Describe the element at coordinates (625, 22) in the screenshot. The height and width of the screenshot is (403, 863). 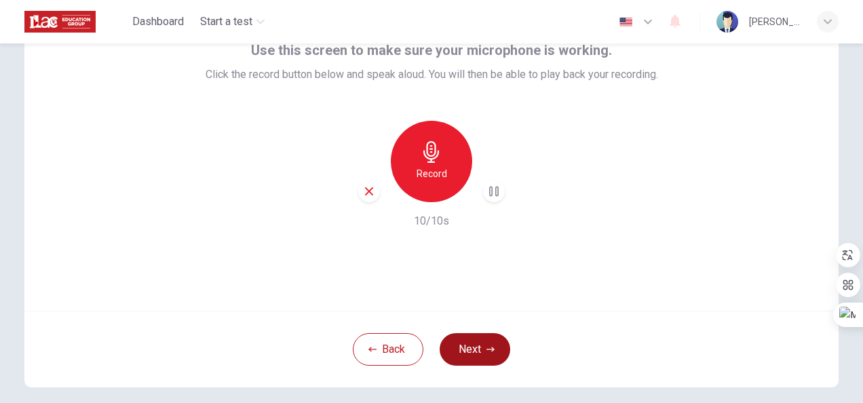
I see `img: en` at that location.